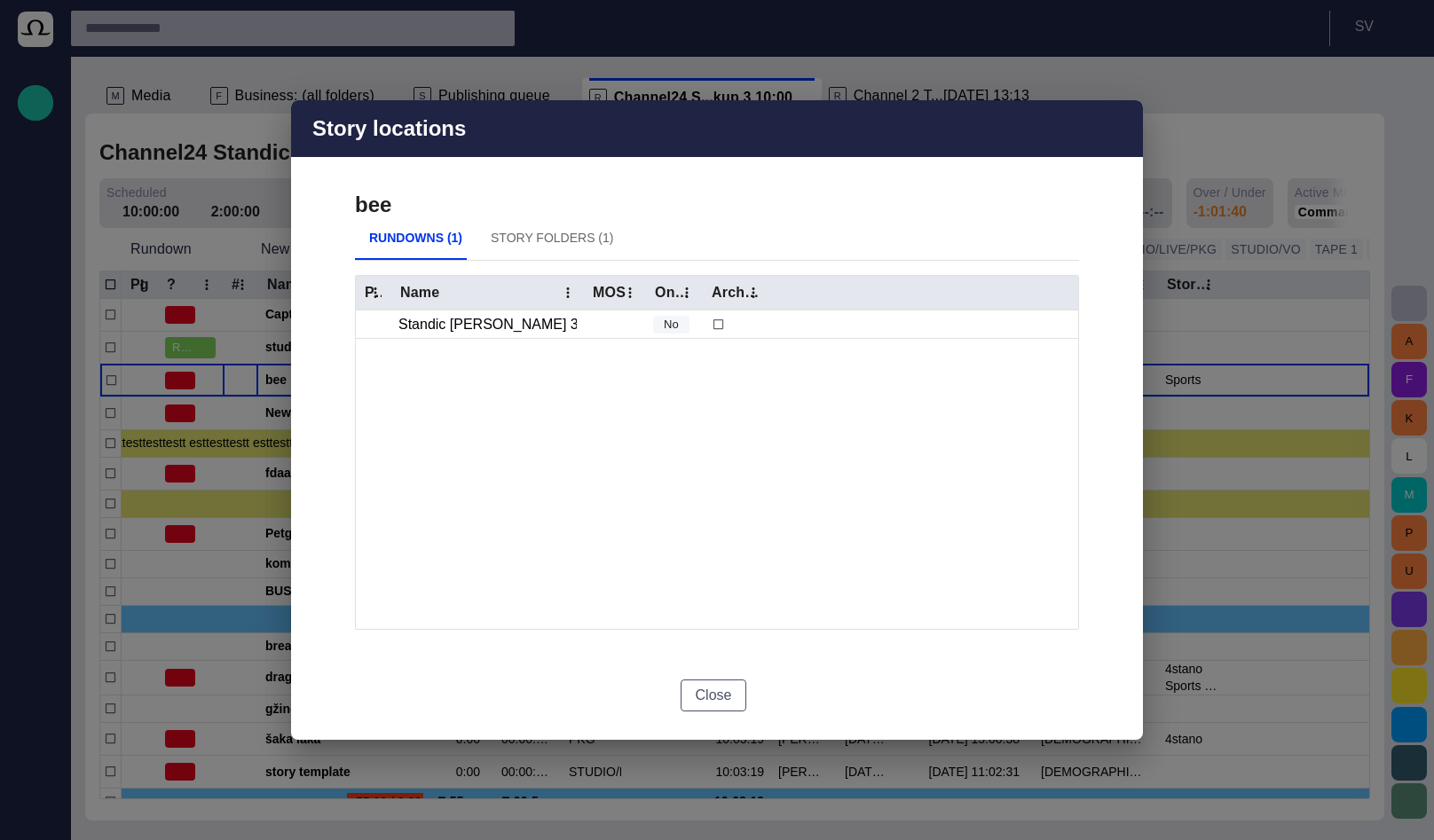 Image resolution: width=1434 pixels, height=840 pixels. What do you see at coordinates (753, 293) in the screenshot?
I see `button: Archived column menu` at bounding box center [753, 293].